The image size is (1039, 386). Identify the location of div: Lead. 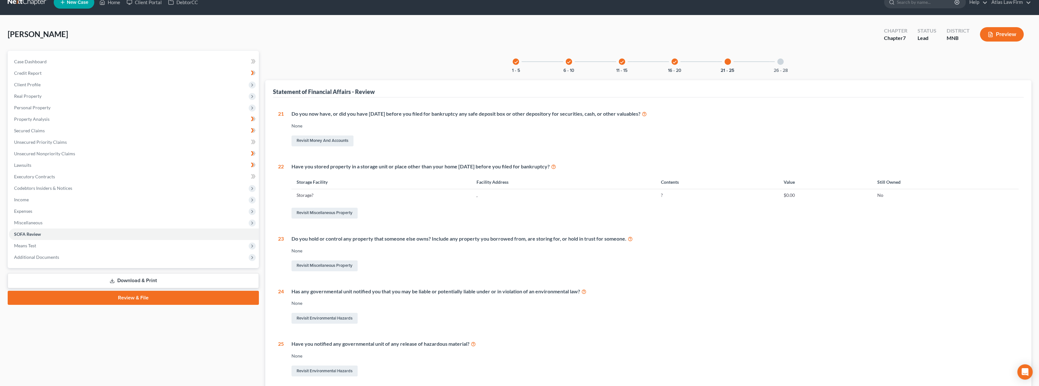
(927, 38).